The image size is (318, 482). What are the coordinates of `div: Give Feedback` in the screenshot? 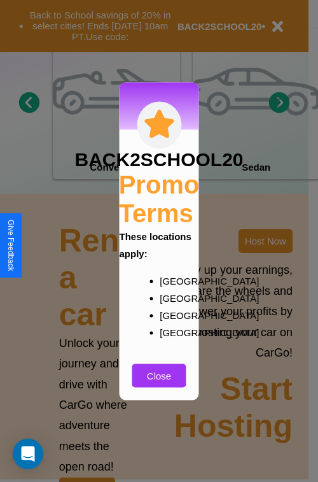 It's located at (11, 245).